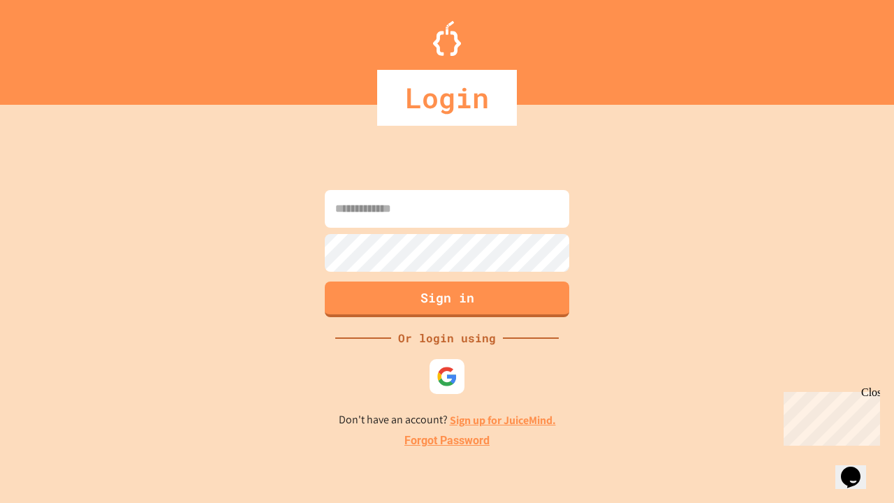 This screenshot has height=503, width=894. What do you see at coordinates (503, 420) in the screenshot?
I see `a: Sign up for JuiceMind.` at bounding box center [503, 420].